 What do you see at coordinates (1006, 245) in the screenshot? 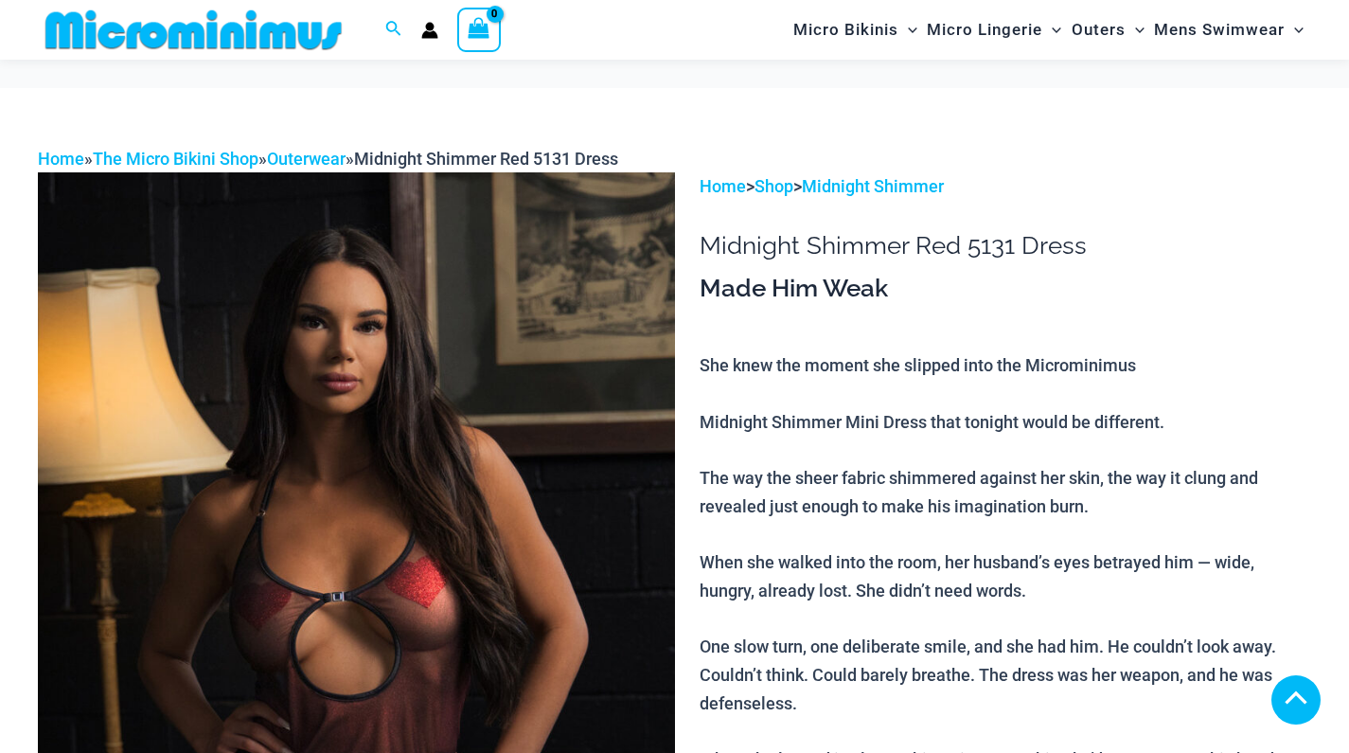
I see `h1: Midnight Shimmer Red 5131 Dress` at bounding box center [1006, 245].